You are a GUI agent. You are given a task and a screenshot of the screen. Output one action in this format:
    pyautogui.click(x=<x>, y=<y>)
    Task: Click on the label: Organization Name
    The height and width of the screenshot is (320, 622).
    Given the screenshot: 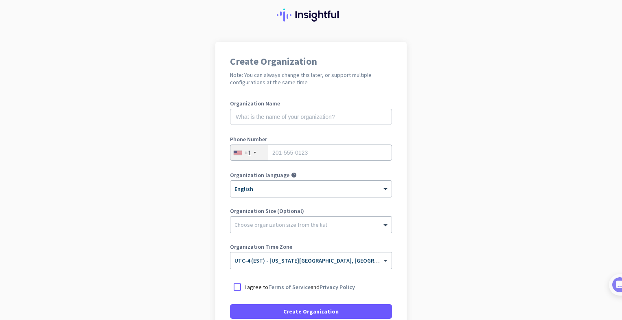 What is the action you would take?
    pyautogui.click(x=311, y=103)
    